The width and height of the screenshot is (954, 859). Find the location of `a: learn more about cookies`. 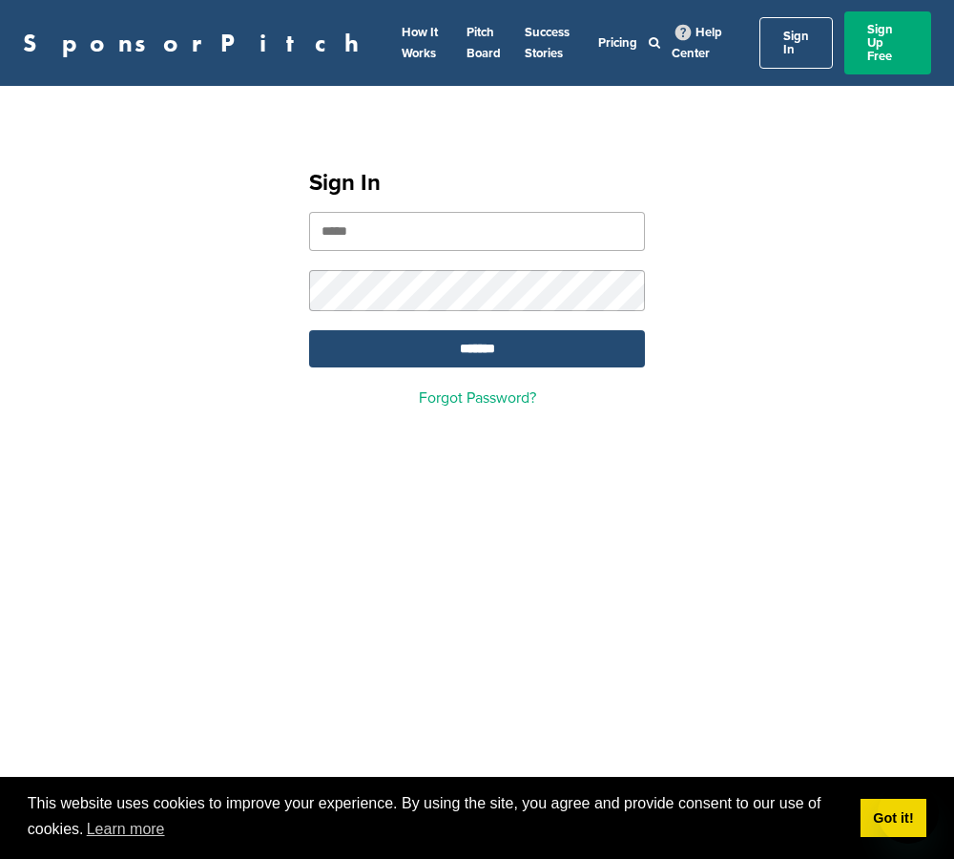

a: learn more about cookies is located at coordinates (126, 829).